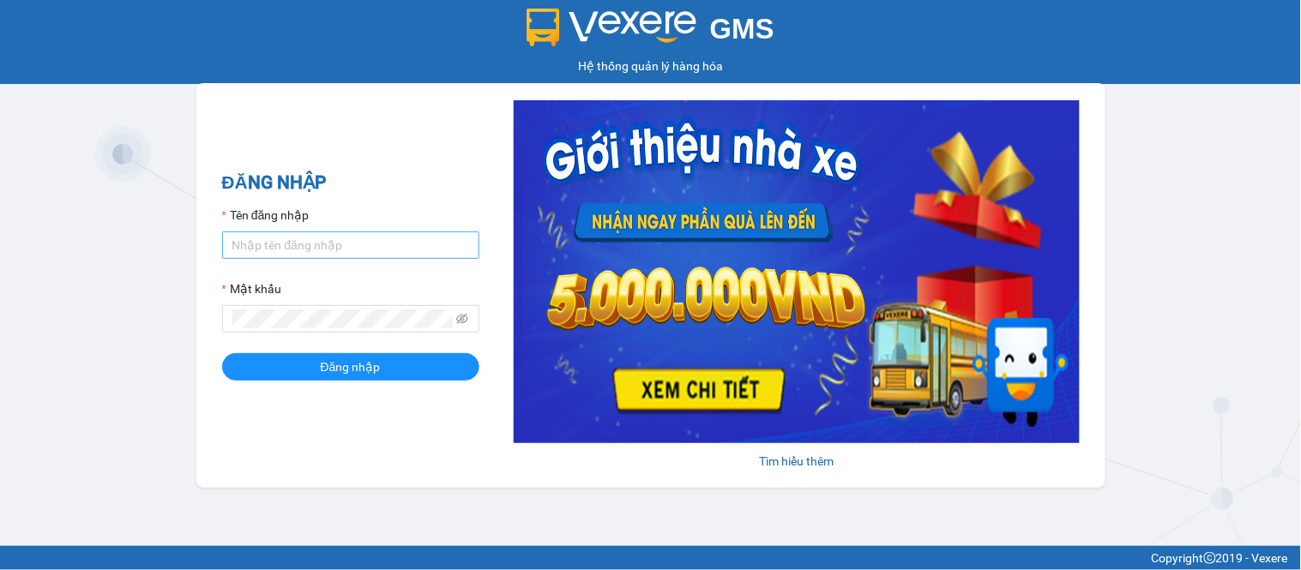 The height and width of the screenshot is (570, 1301). I want to click on input: Tên đăng nhập, so click(351, 245).